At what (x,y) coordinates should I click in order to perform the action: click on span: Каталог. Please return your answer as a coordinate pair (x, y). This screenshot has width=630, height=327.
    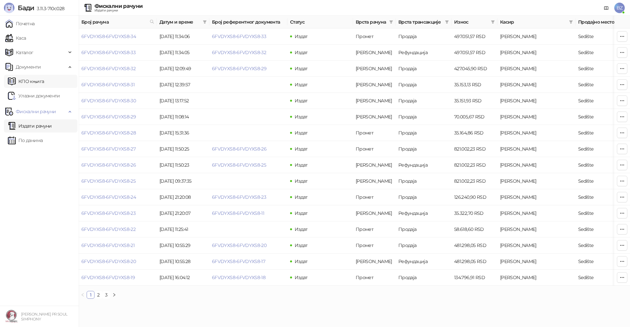
    Looking at the image, I should click on (25, 53).